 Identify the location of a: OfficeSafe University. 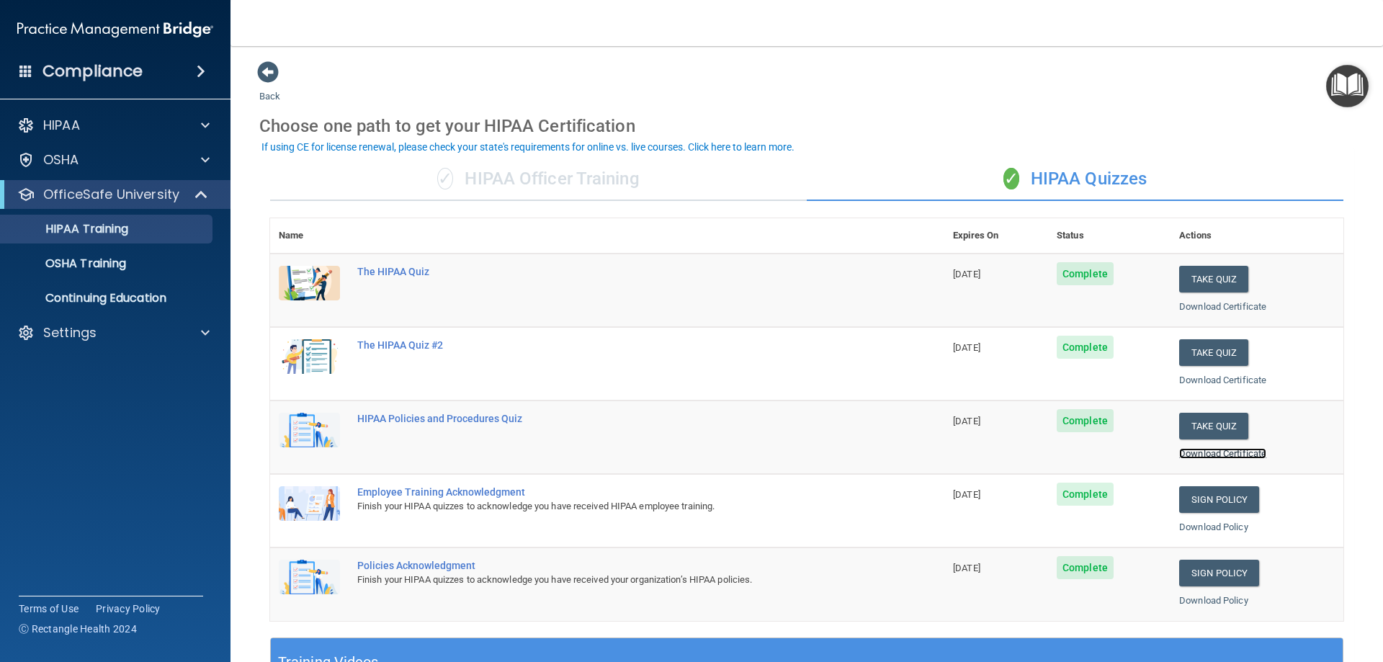
(113, 194).